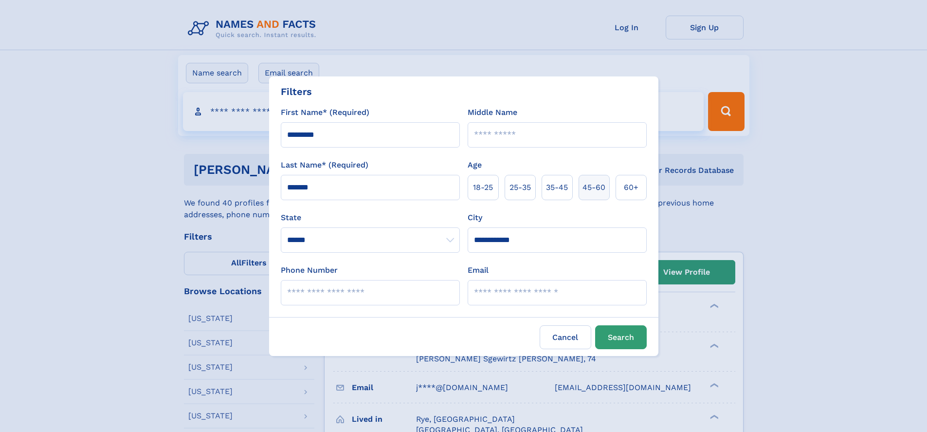 Image resolution: width=927 pixels, height=432 pixels. What do you see at coordinates (631, 187) in the screenshot?
I see `span: 60+` at bounding box center [631, 187].